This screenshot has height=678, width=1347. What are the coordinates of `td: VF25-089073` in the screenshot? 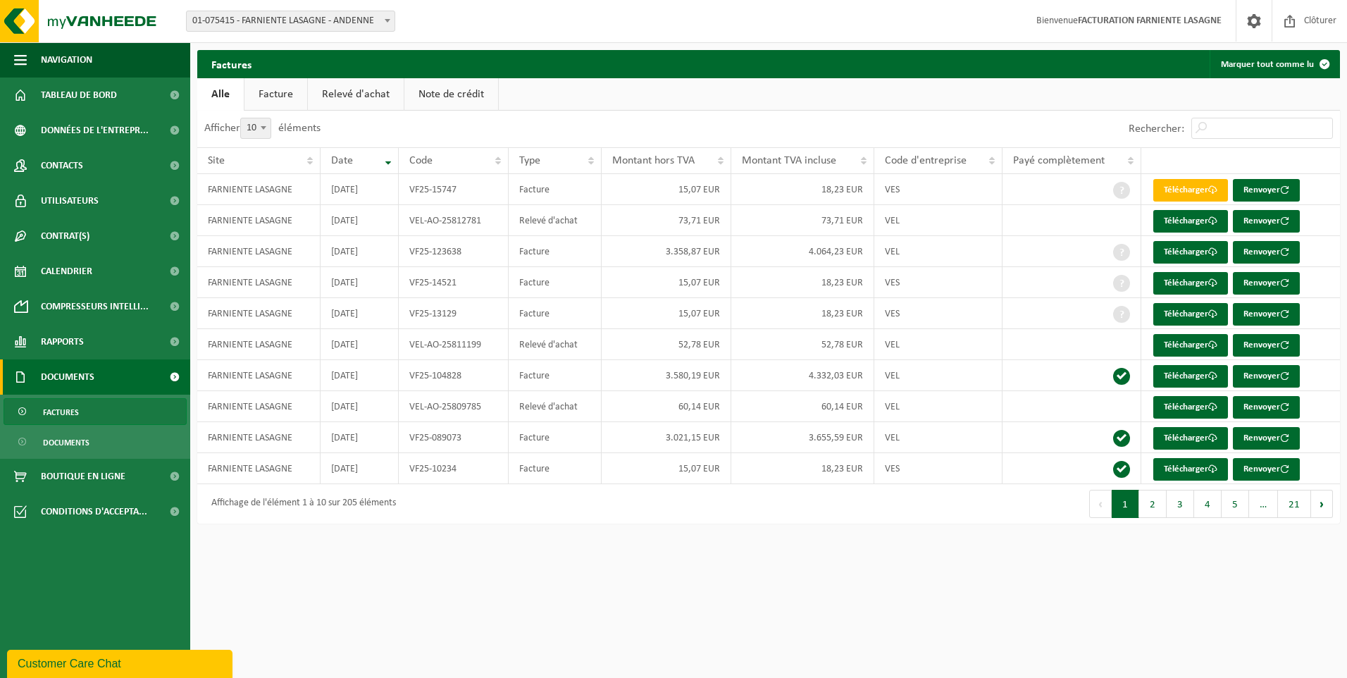 It's located at (454, 438).